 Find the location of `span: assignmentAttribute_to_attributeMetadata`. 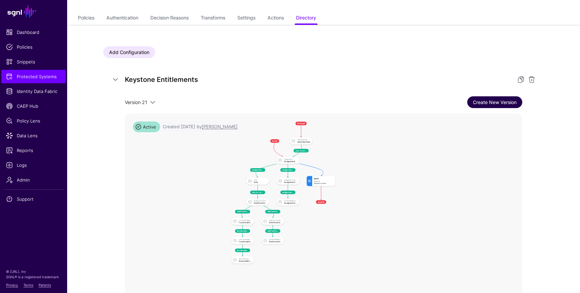

span: assignmentAttribute_to_attributeMetadata is located at coordinates (288, 192).